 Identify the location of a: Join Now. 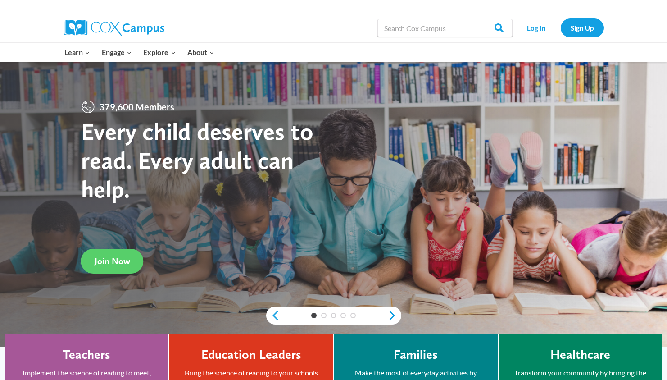
(112, 261).